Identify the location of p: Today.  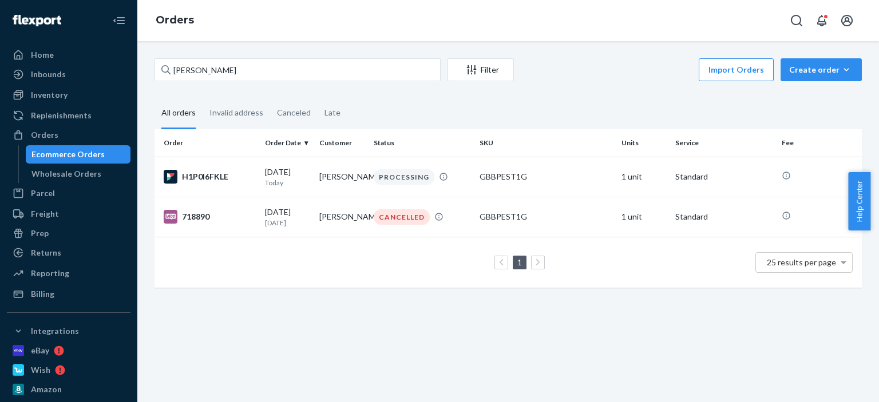
(287, 183).